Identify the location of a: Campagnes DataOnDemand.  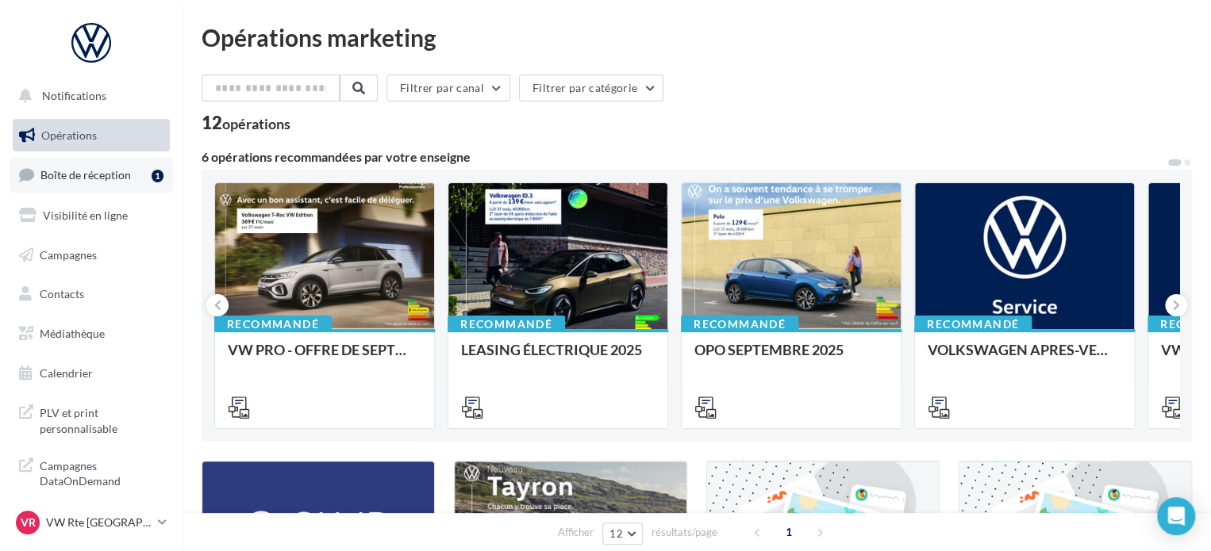
(91, 472).